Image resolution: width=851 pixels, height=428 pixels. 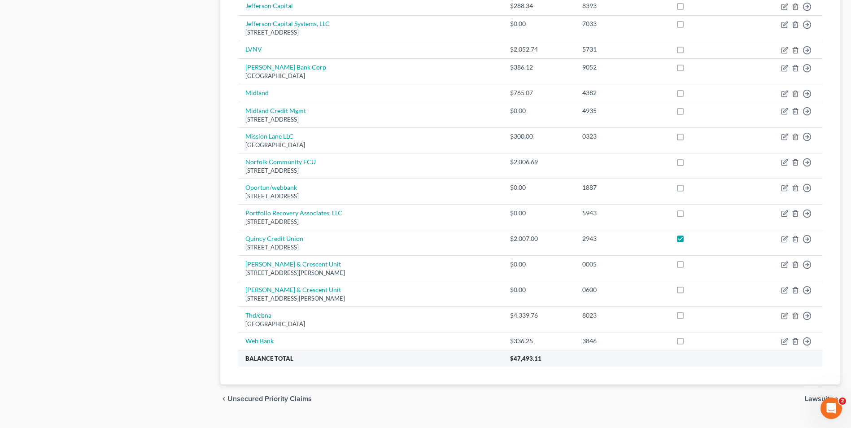 What do you see at coordinates (622, 213) in the screenshot?
I see `div: 5943` at bounding box center [622, 213].